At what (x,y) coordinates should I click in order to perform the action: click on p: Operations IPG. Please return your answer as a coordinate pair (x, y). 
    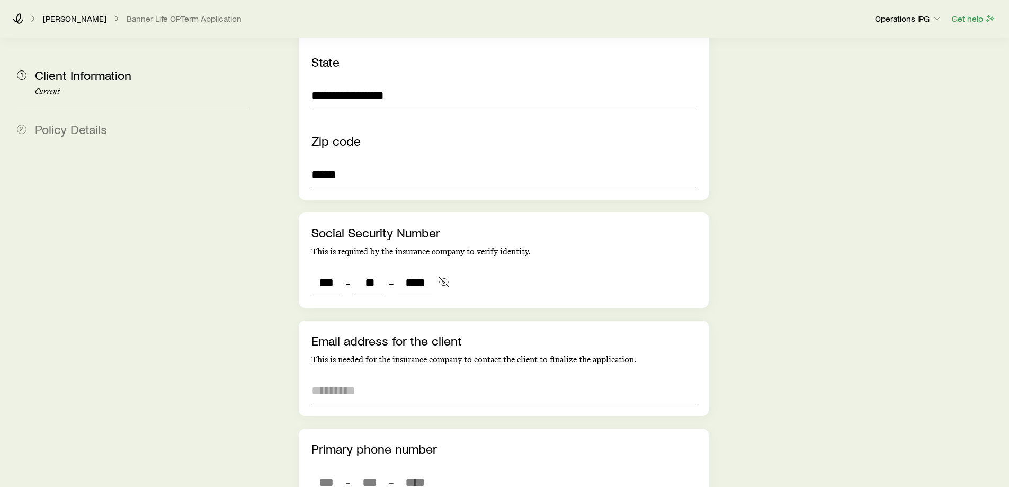
    Looking at the image, I should click on (908, 19).